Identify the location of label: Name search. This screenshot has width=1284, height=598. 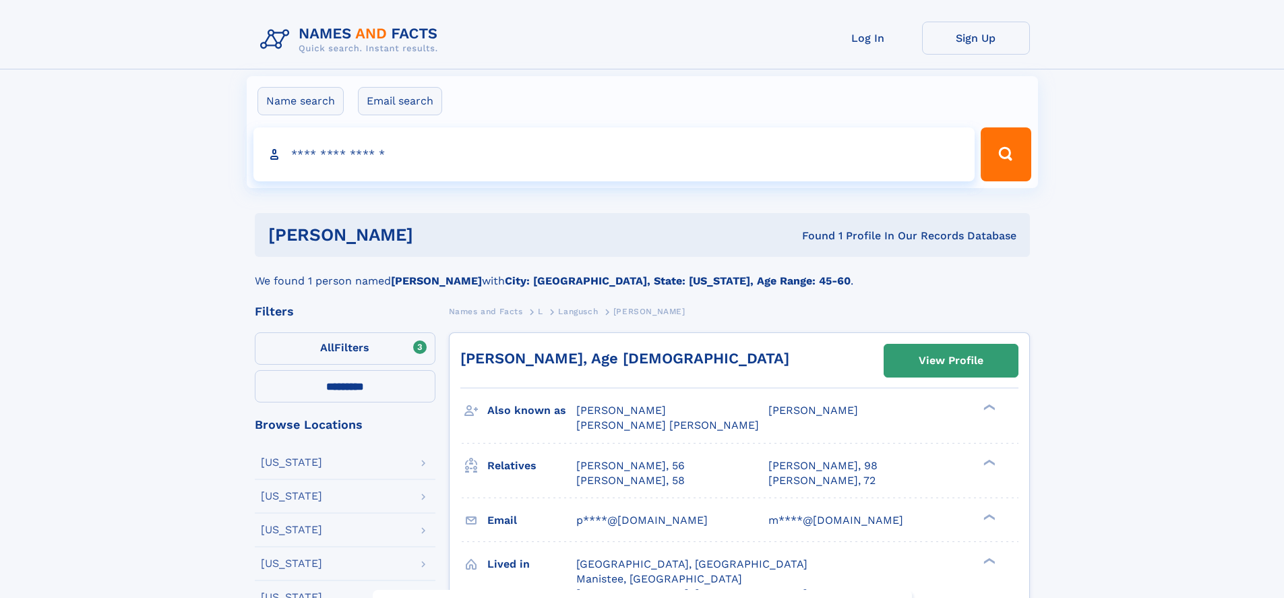
(301, 101).